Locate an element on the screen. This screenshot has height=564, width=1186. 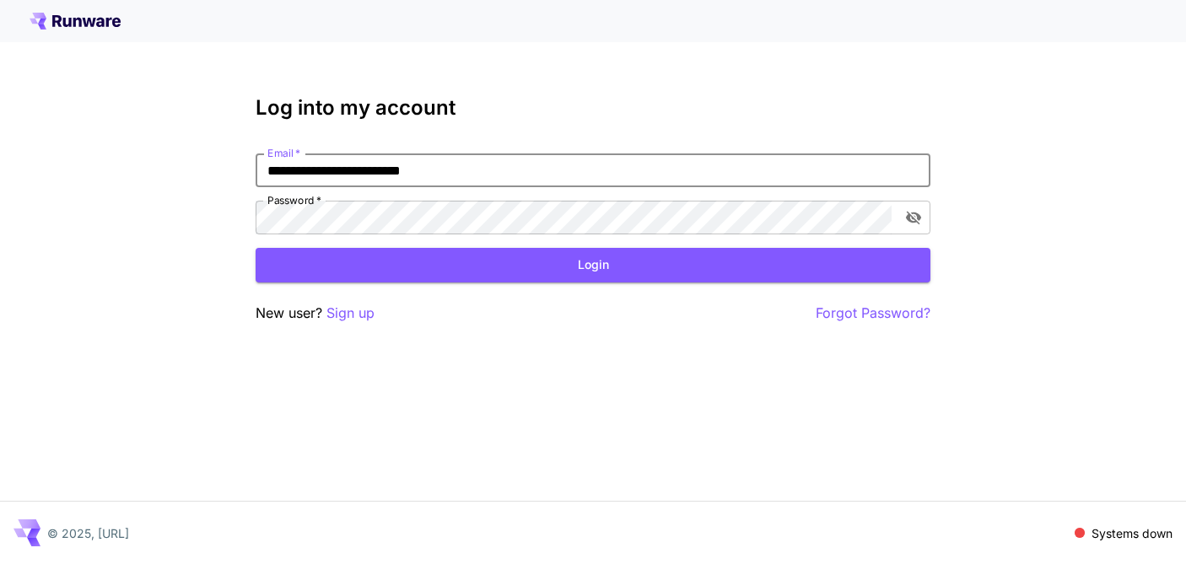
p: Systems down is located at coordinates (1132, 533).